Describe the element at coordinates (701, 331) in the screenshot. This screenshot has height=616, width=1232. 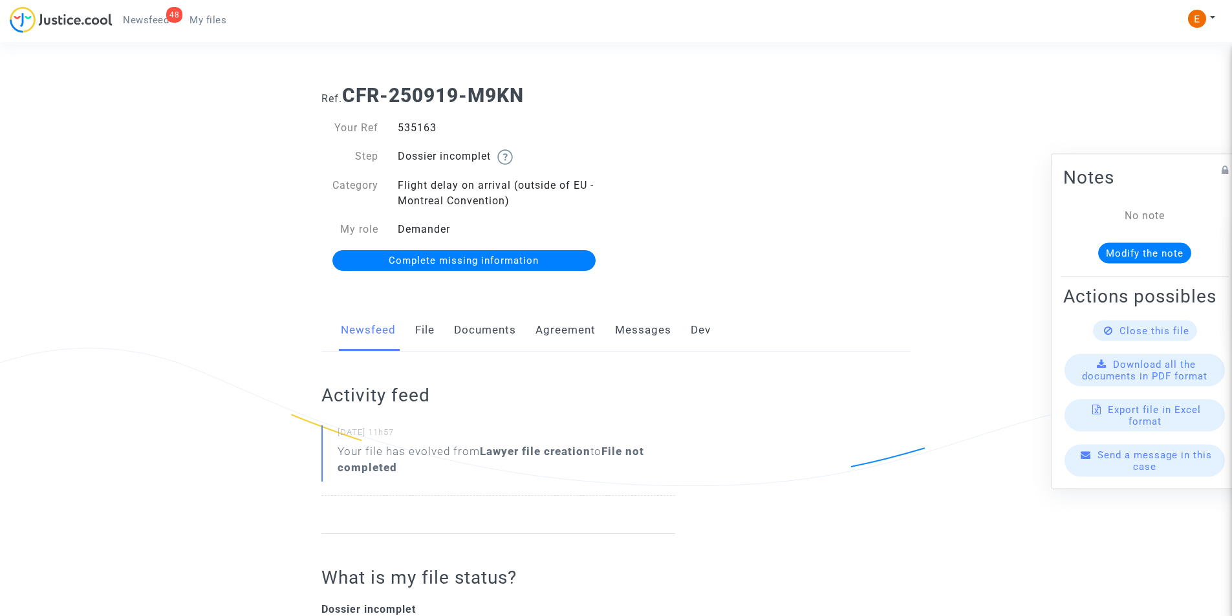
I see `a: Dev` at that location.